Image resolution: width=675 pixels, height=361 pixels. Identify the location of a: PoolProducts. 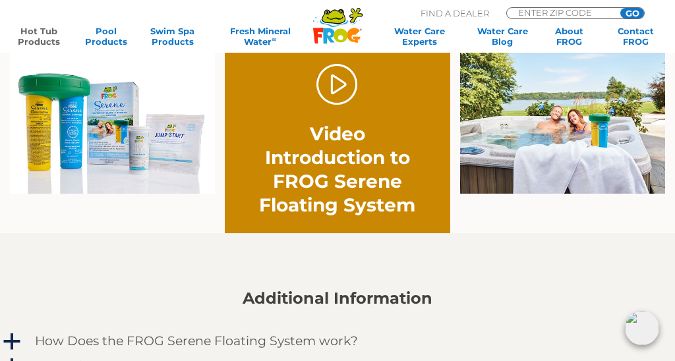
(105, 36).